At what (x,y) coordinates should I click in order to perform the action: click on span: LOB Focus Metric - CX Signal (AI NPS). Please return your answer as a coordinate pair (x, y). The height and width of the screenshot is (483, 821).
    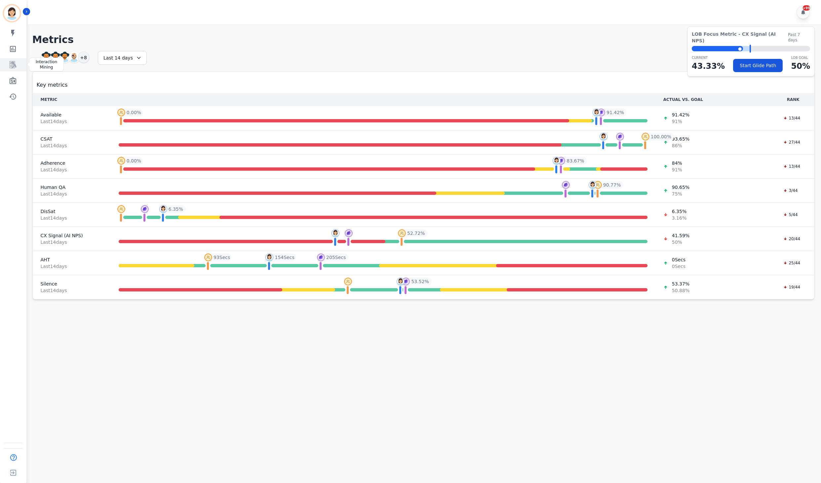
    Looking at the image, I should click on (740, 37).